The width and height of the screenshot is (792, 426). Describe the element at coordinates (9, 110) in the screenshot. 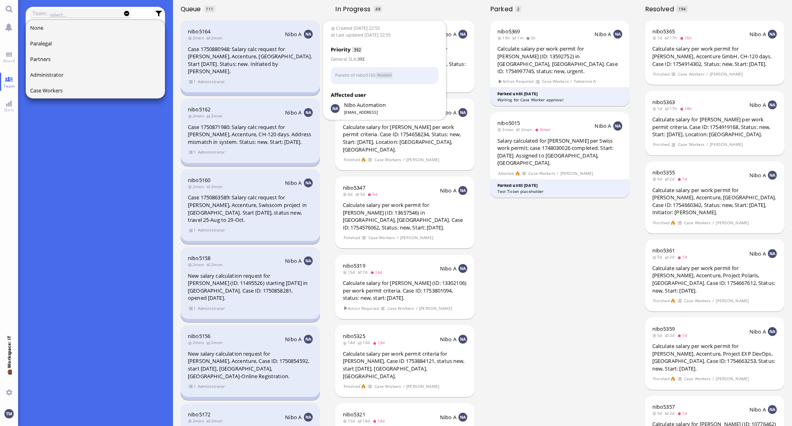

I see `span: Stats` at that location.